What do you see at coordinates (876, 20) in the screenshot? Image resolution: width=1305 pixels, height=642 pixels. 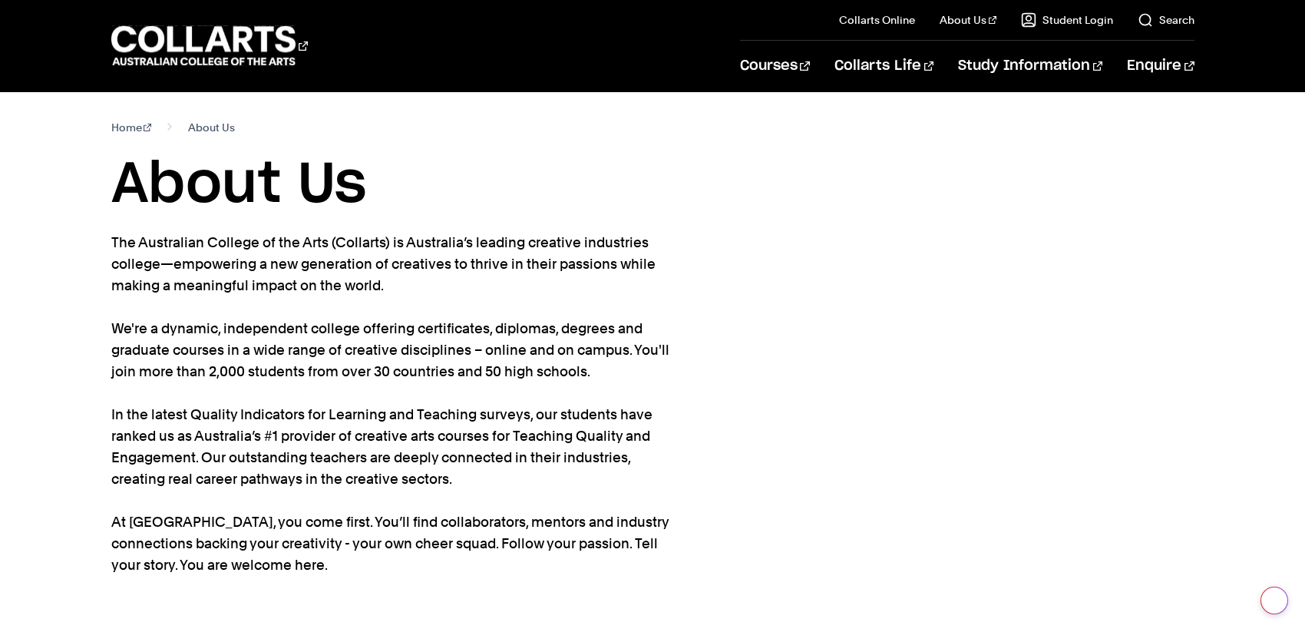 I see `a: Collarts Online` at bounding box center [876, 20].